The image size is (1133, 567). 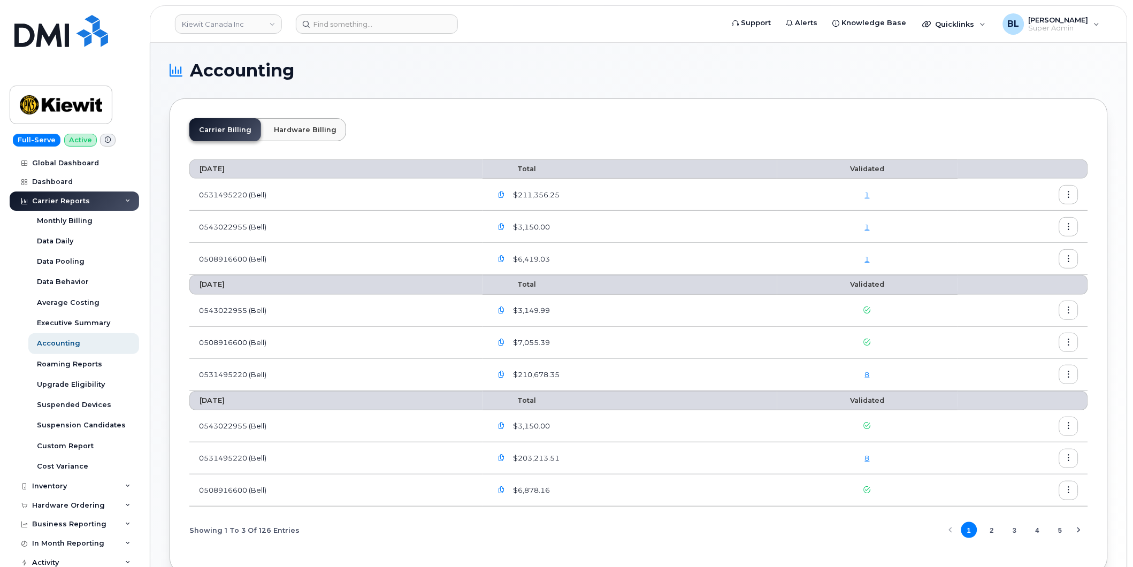 What do you see at coordinates (242, 71) in the screenshot?
I see `span: Accounting` at bounding box center [242, 71].